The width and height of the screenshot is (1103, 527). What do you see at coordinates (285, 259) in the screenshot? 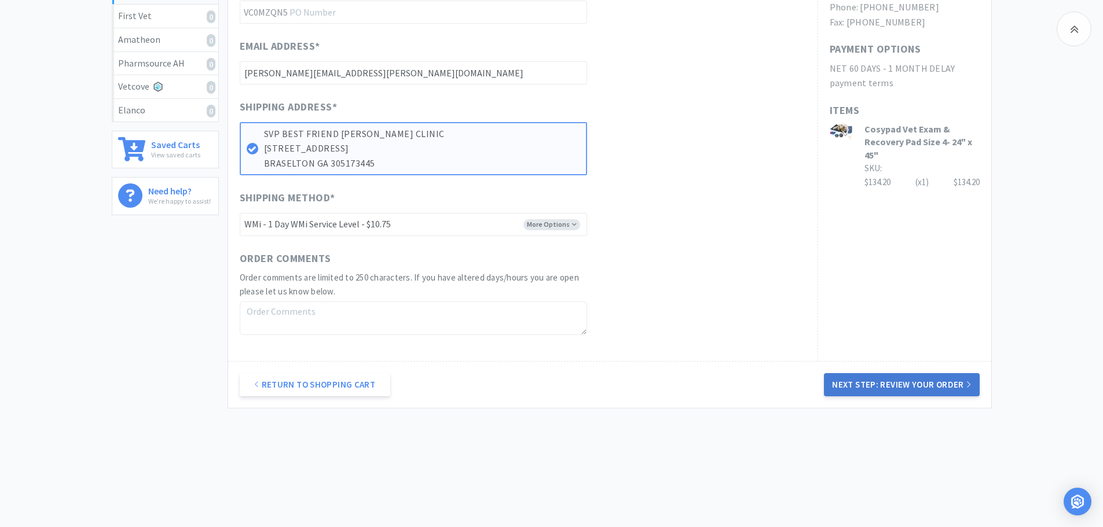
I see `span: Order Comments` at bounding box center [285, 259].